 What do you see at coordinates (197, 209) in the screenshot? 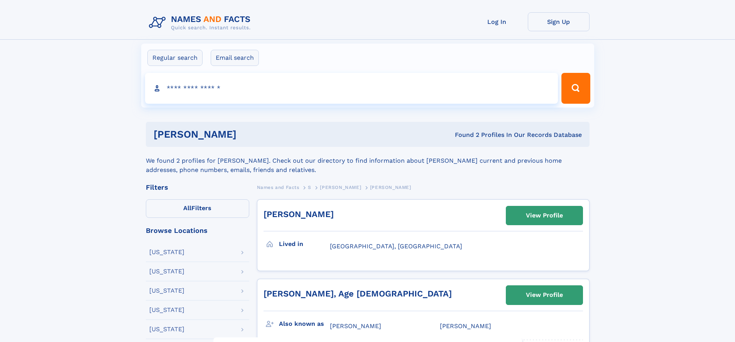
I see `label: Filters` at bounding box center [197, 209].